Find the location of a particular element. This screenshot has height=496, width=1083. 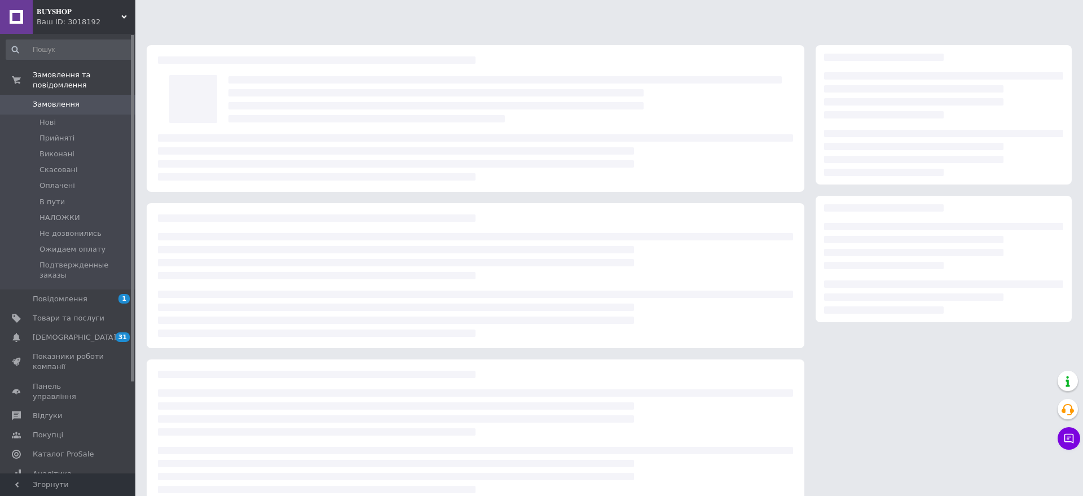

span: В пути is located at coordinates (52, 202).